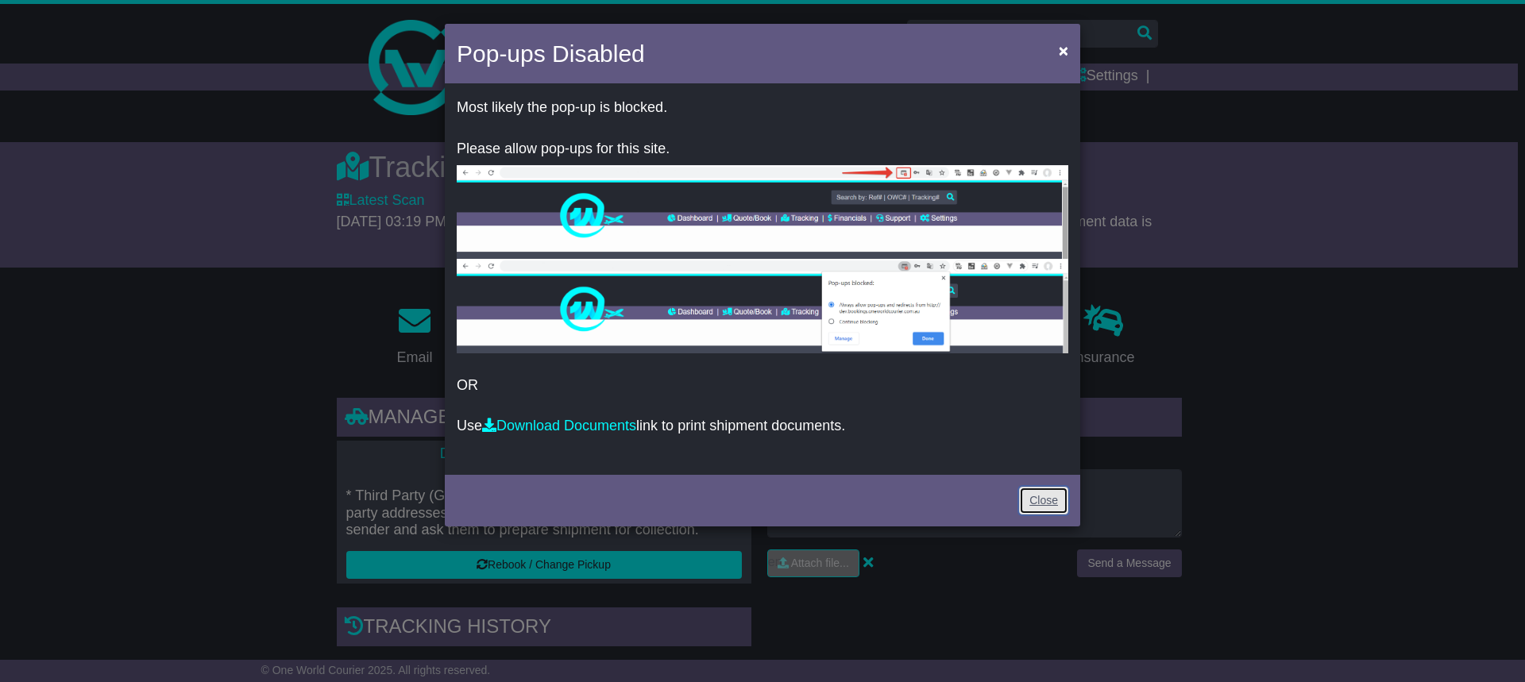 The height and width of the screenshot is (682, 1525). I want to click on p: Use link to print shipment documents., so click(763, 427).